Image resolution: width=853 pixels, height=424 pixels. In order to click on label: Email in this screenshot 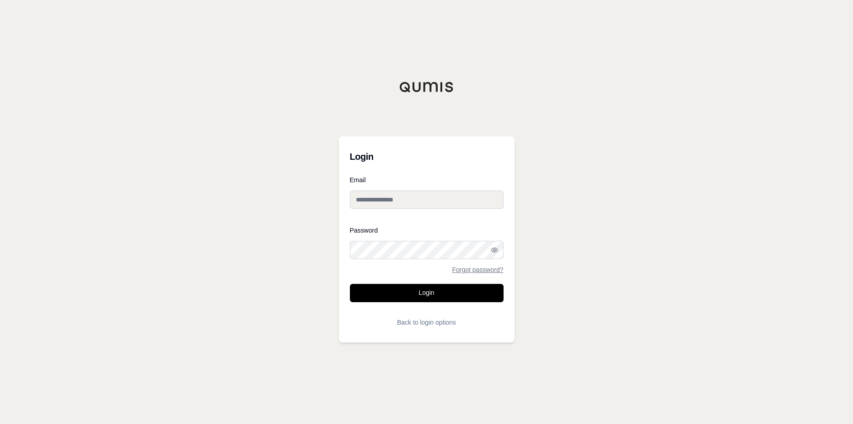, I will do `click(427, 180)`.